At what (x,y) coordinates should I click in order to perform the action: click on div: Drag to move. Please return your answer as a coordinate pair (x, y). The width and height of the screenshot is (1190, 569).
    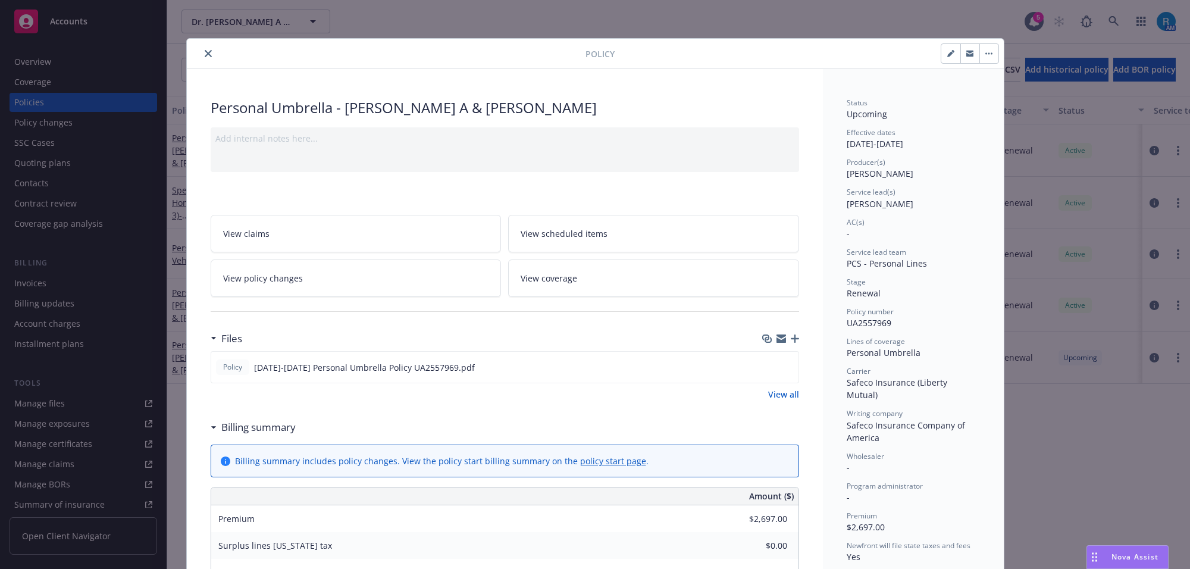
    Looking at the image, I should click on (1094, 557).